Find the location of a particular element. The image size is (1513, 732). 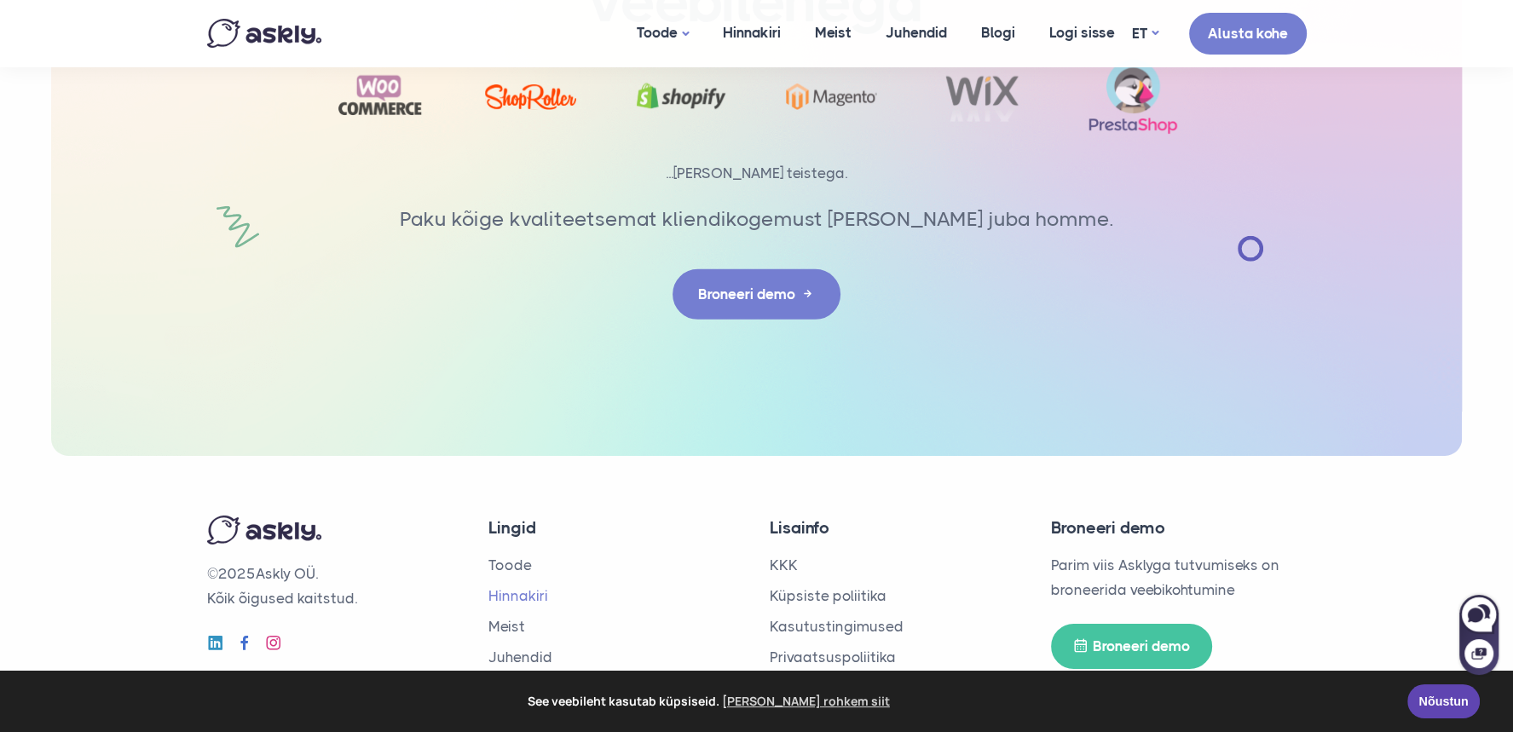

a: ET is located at coordinates (1145, 33).